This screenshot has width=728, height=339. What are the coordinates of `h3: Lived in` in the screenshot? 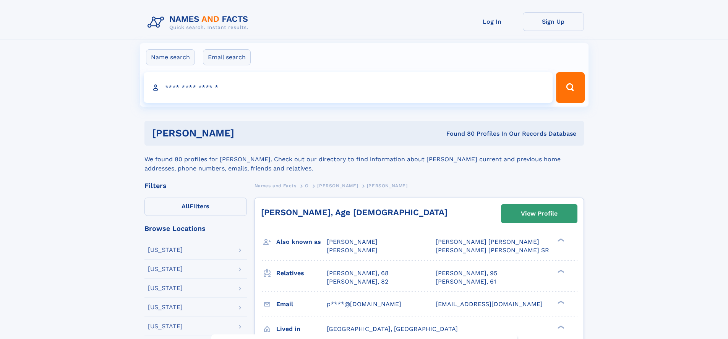 It's located at (302, 329).